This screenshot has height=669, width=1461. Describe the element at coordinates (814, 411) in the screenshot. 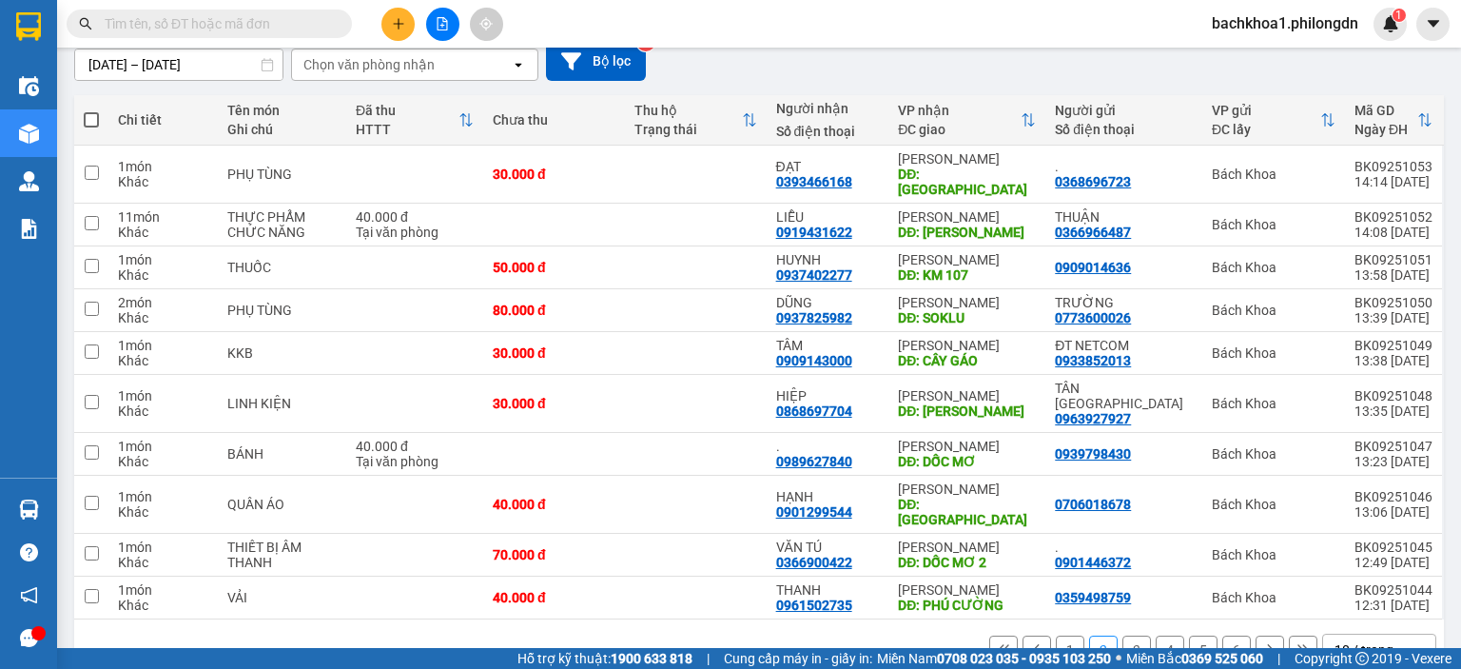

I see `div: 0868697704` at that location.